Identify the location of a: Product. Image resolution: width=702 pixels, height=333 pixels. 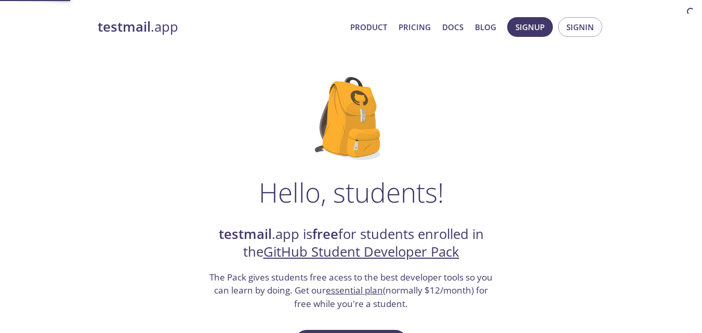
(368, 27).